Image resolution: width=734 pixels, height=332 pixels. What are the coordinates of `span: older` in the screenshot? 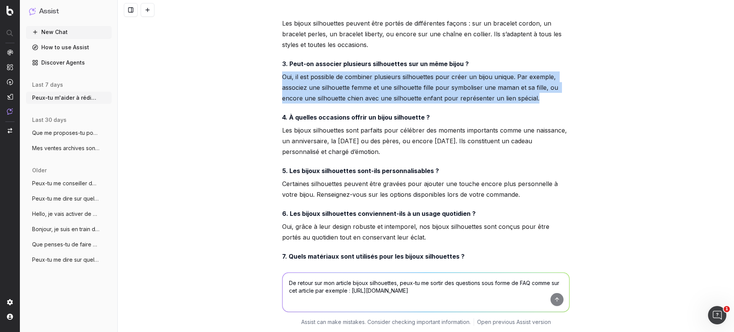 It's located at (39, 171).